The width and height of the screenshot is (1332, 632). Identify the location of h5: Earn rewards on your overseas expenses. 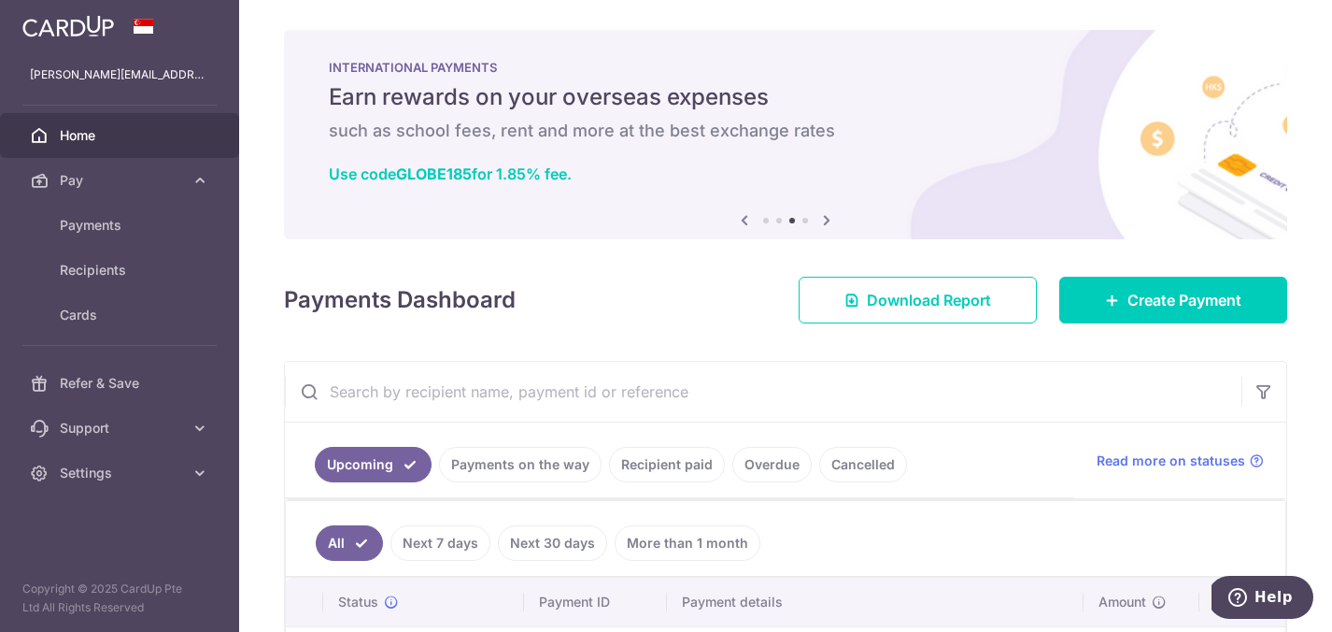
(786, 97).